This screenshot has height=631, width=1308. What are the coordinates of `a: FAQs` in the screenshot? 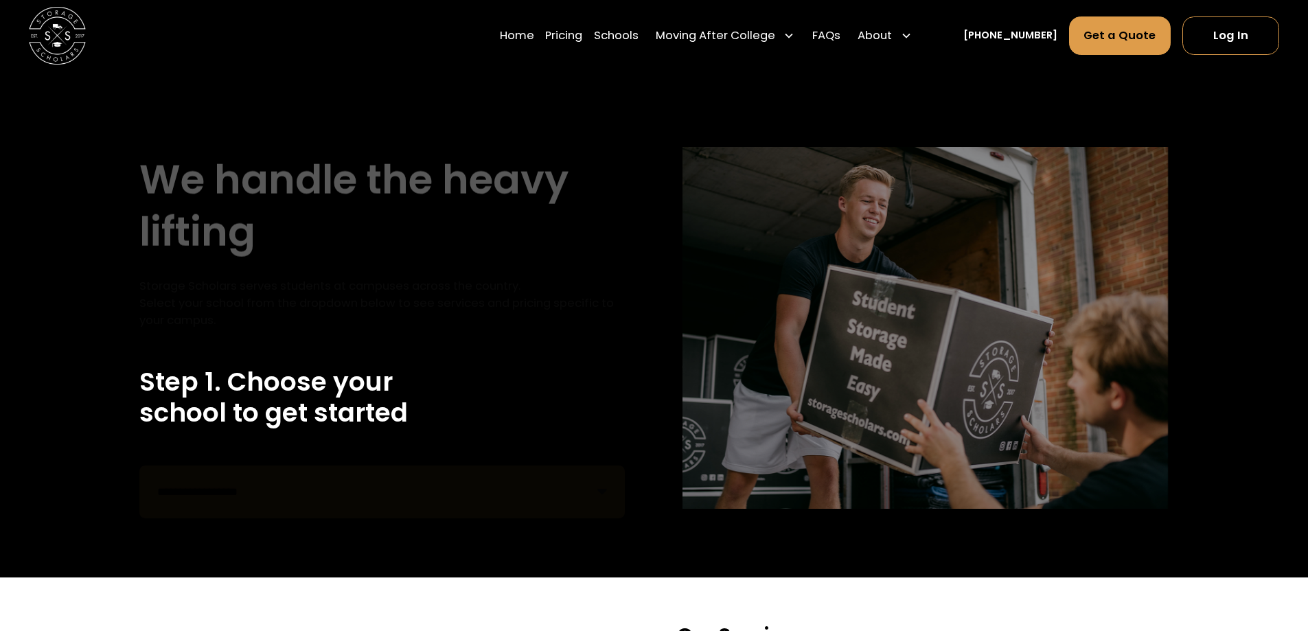 It's located at (826, 36).